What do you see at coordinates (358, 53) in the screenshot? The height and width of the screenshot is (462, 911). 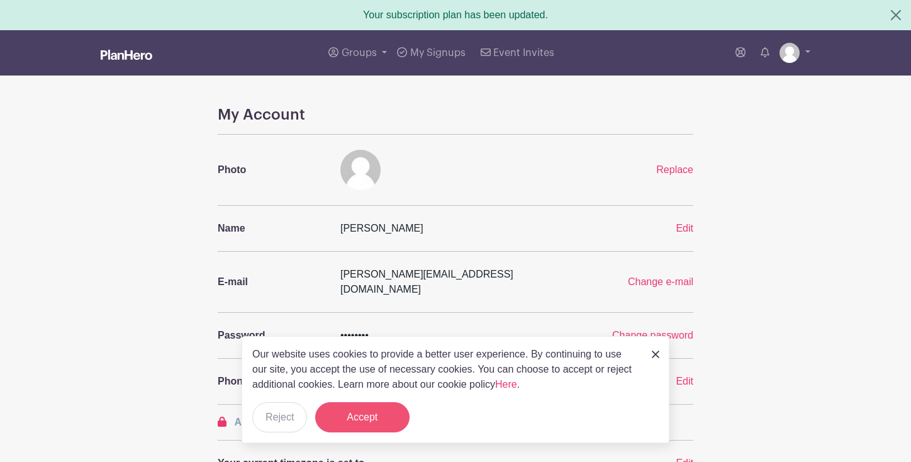 I see `a: Groups` at bounding box center [358, 53].